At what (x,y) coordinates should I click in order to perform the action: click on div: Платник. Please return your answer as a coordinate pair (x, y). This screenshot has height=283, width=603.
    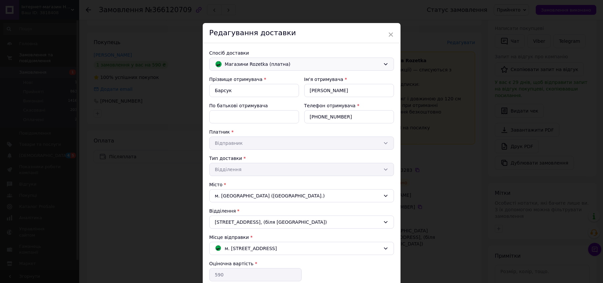
    Looking at the image, I should click on (302, 132).